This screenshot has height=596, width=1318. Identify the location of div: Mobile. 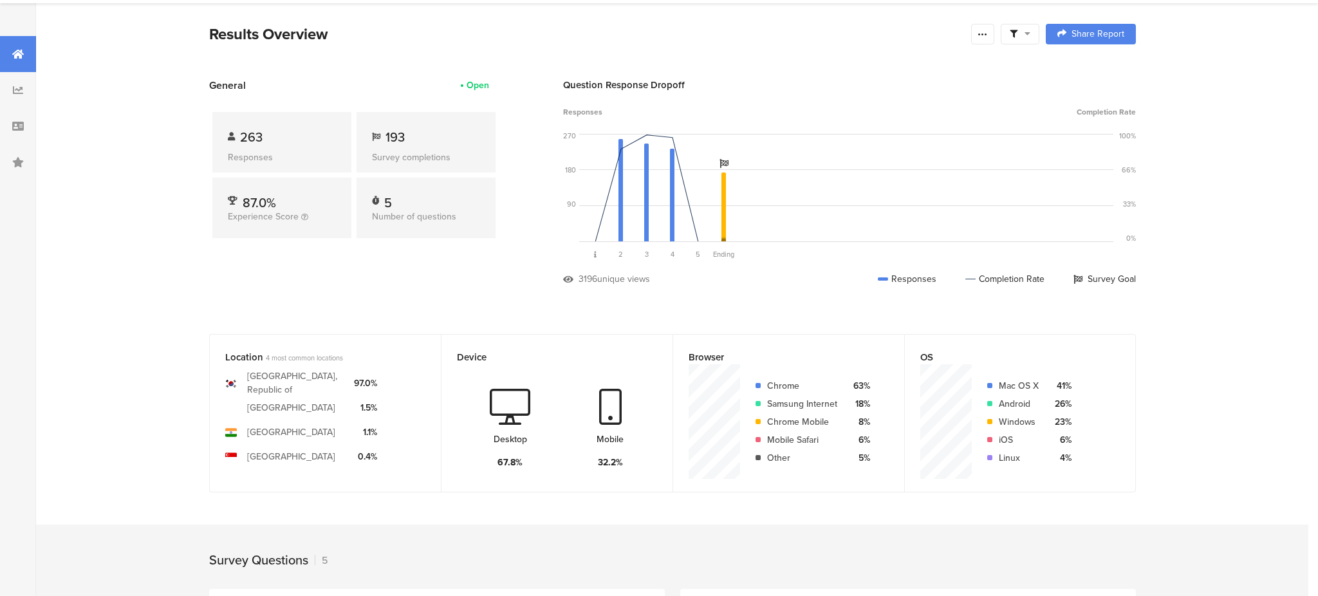
(610, 439).